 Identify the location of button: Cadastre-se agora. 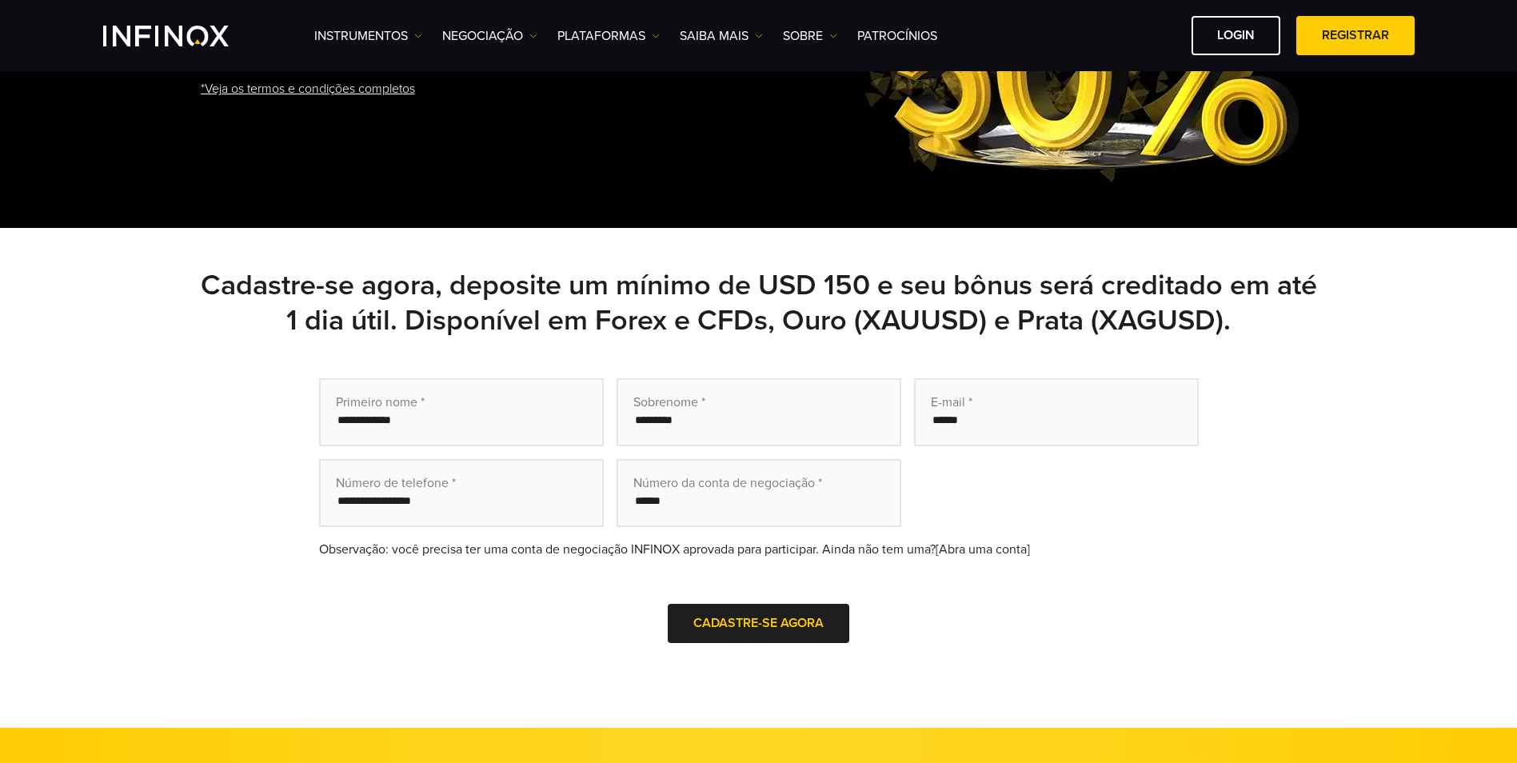
(758, 623).